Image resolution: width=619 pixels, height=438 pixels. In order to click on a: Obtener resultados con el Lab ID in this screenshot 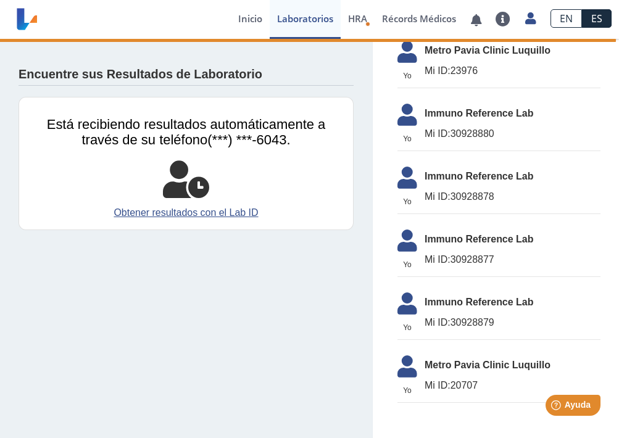, I will do `click(186, 213)`.